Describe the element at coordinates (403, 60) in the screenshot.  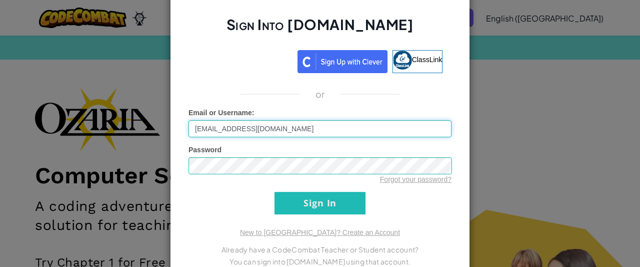
I see `img: classlink-logo-small.png` at that location.